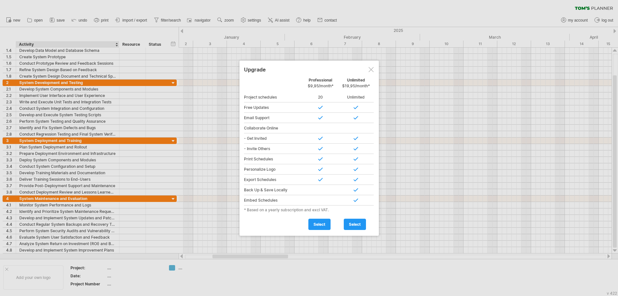 Image resolution: width=618 pixels, height=296 pixels. What do you see at coordinates (273, 118) in the screenshot?
I see `div: Email Support` at bounding box center [273, 118].